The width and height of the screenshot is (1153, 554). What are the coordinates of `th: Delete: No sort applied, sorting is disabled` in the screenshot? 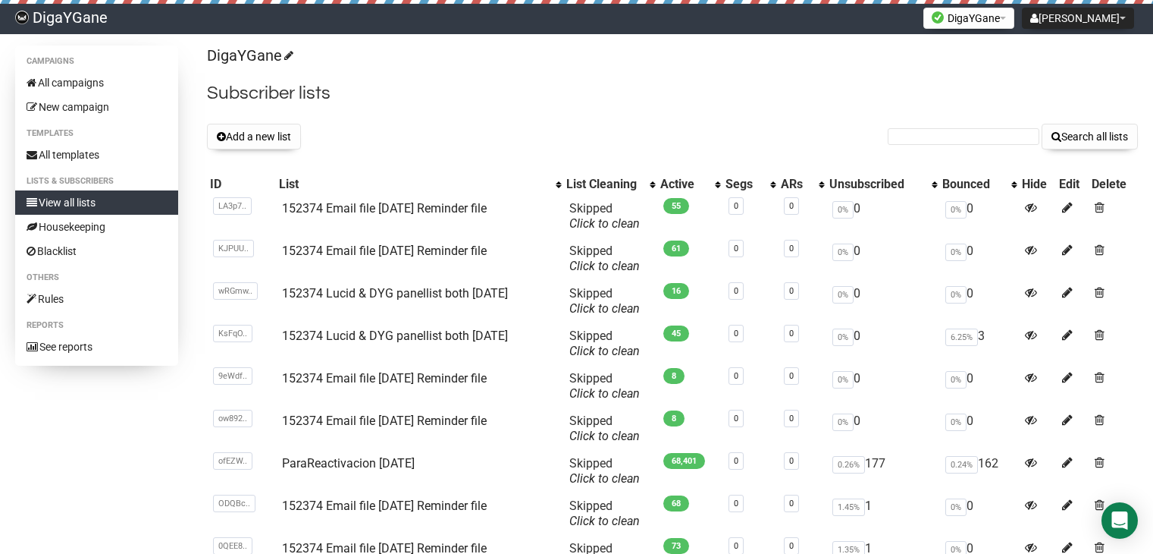 It's located at (1113, 184).